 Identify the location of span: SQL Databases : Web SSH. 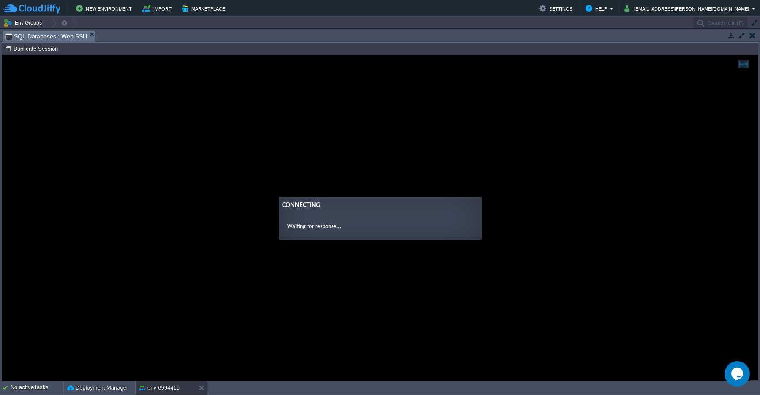
(46, 36).